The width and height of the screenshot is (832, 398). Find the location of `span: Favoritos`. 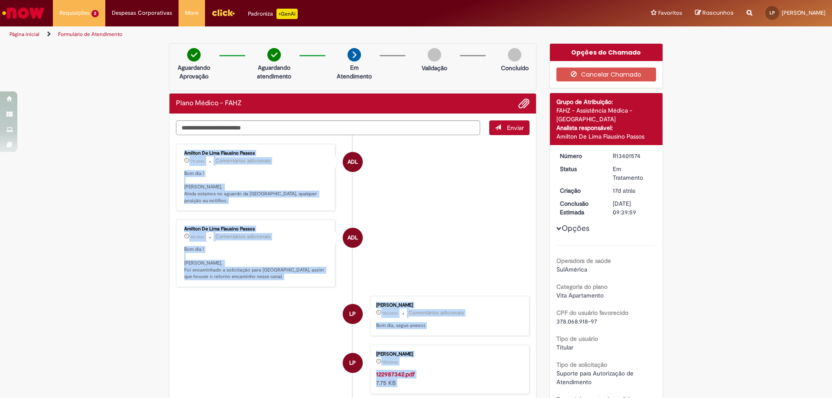

span: Favoritos is located at coordinates (670, 13).